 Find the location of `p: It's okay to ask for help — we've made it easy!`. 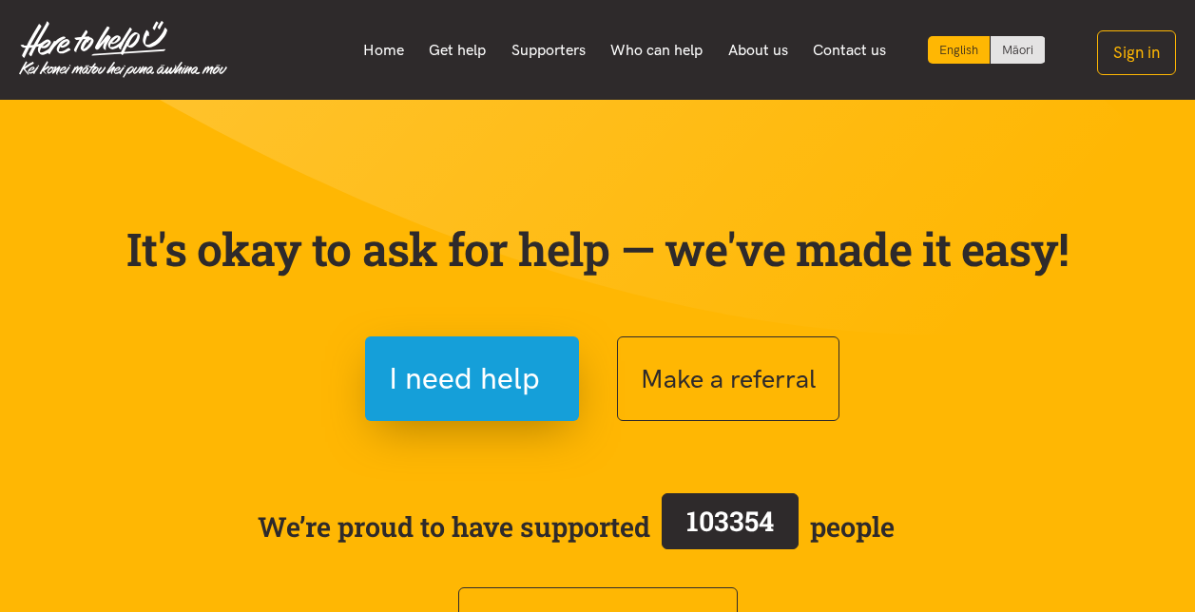

p: It's okay to ask for help — we've made it easy! is located at coordinates (598, 249).